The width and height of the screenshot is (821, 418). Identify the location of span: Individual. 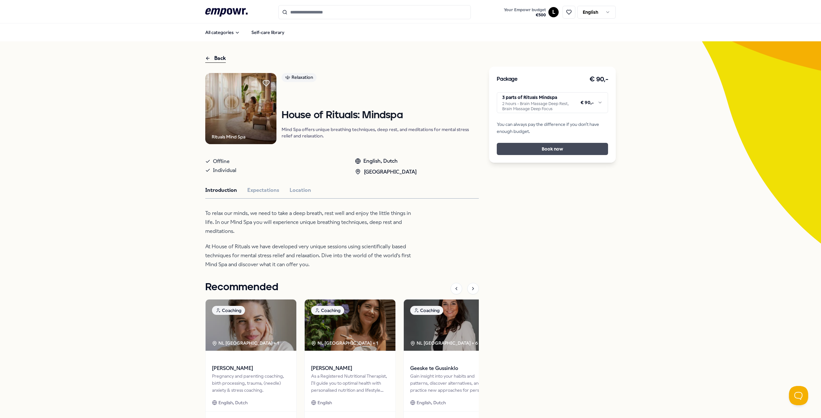
(224, 171).